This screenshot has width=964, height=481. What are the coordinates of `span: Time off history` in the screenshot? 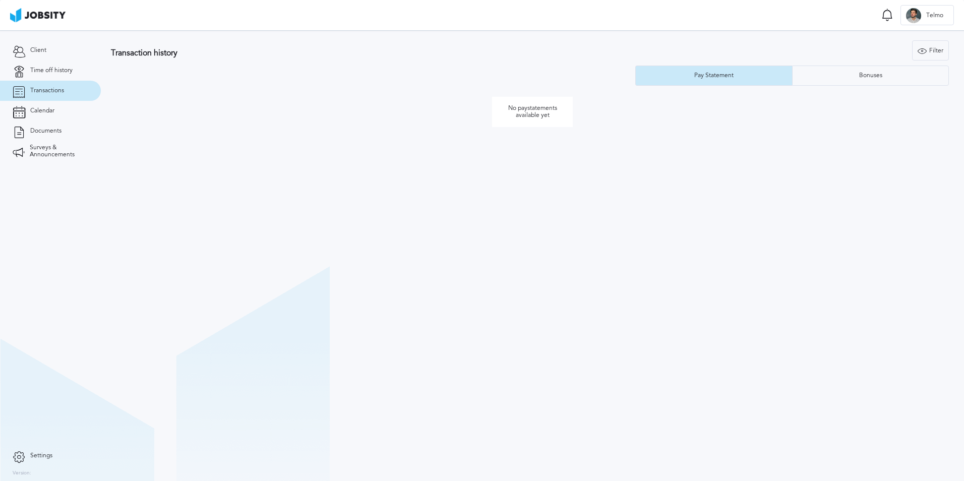 It's located at (51, 71).